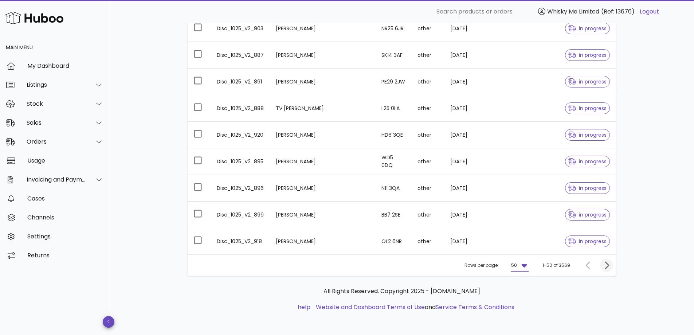 The height and width of the screenshot is (335, 694). I want to click on div: Orders, so click(56, 141).